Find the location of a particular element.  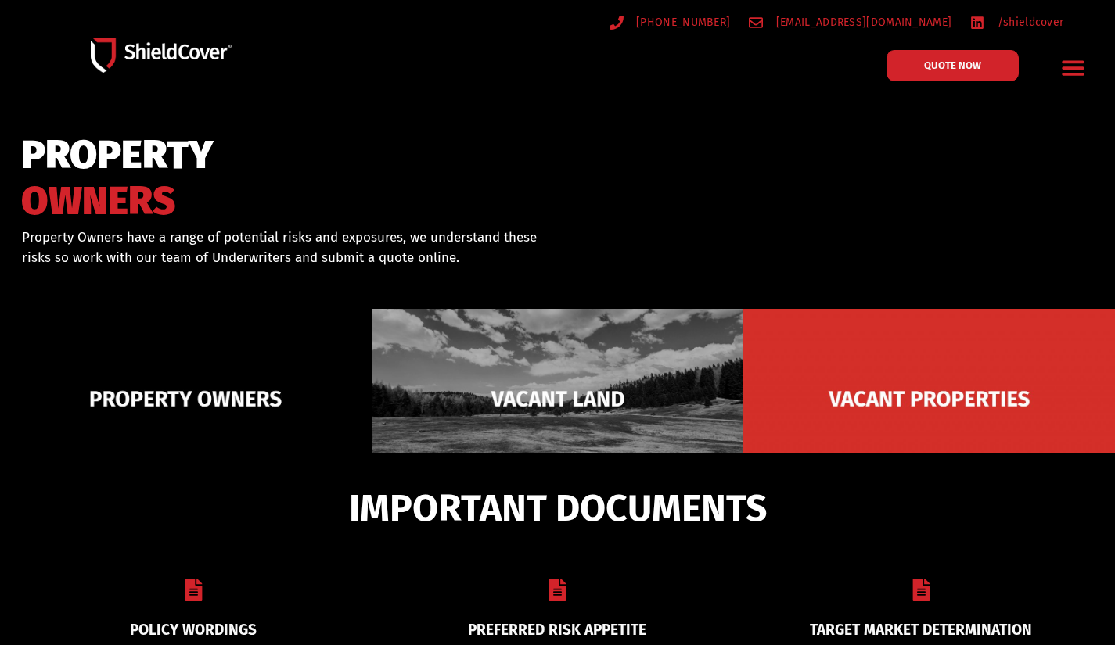

p: Property Owners have a range of potential risks and exposures, we understand these risks so work ... is located at coordinates (280, 247).